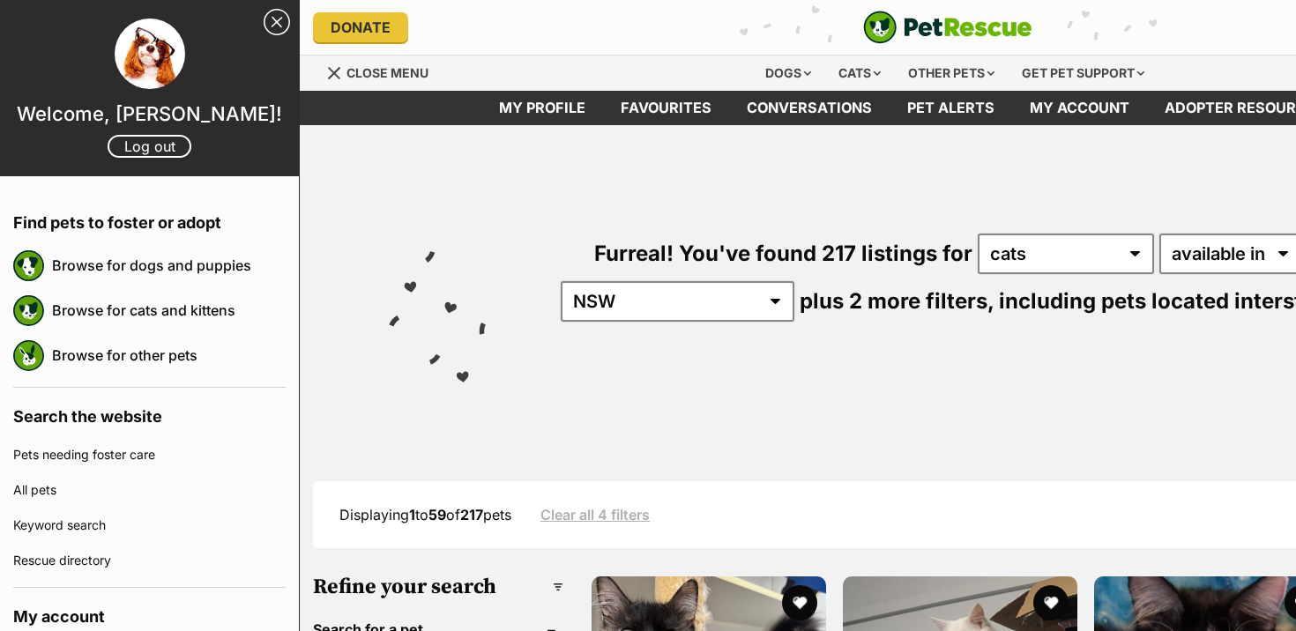  I want to click on a: My account, so click(1079, 108).